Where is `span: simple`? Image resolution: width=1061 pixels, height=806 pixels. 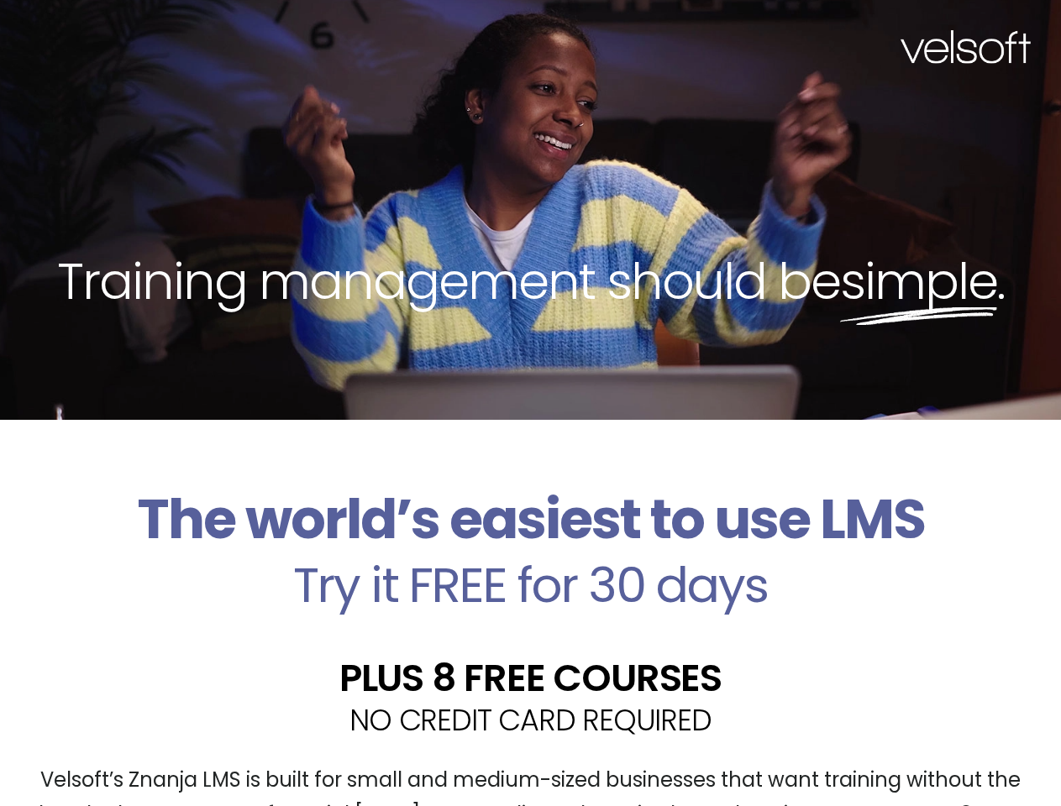 span: simple is located at coordinates (918, 281).